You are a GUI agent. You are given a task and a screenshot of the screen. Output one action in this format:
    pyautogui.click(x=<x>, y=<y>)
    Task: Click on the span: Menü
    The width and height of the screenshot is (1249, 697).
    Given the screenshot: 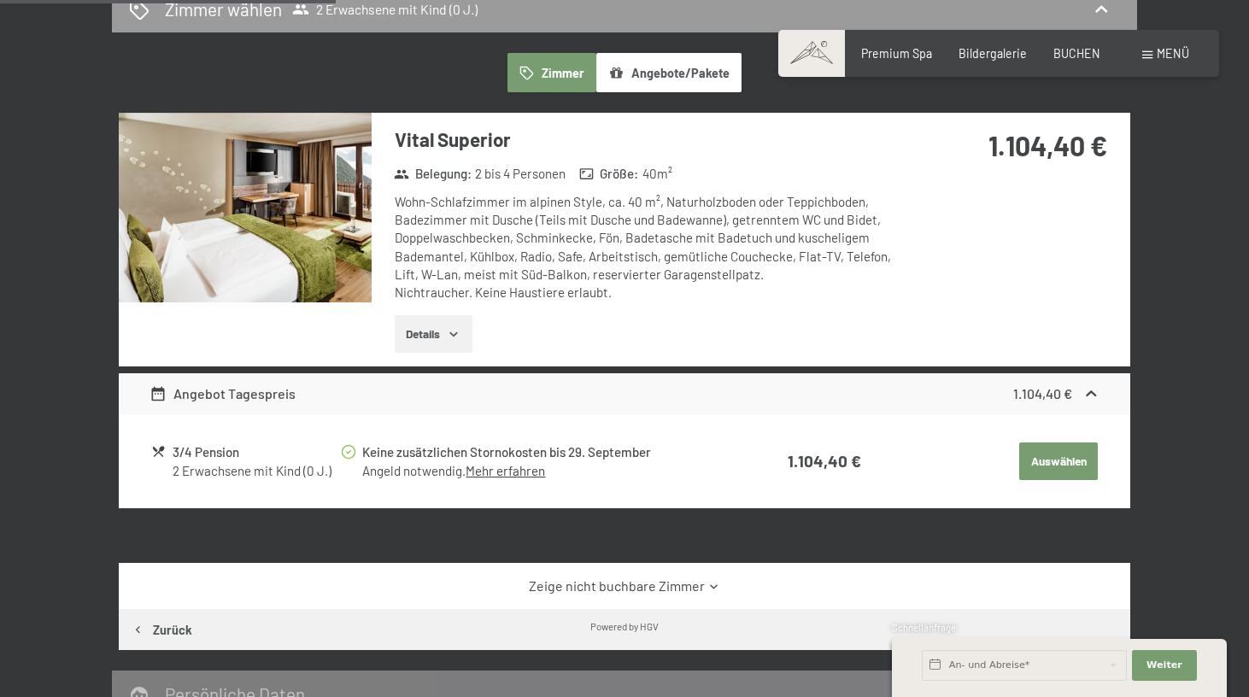 What is the action you would take?
    pyautogui.click(x=1173, y=53)
    